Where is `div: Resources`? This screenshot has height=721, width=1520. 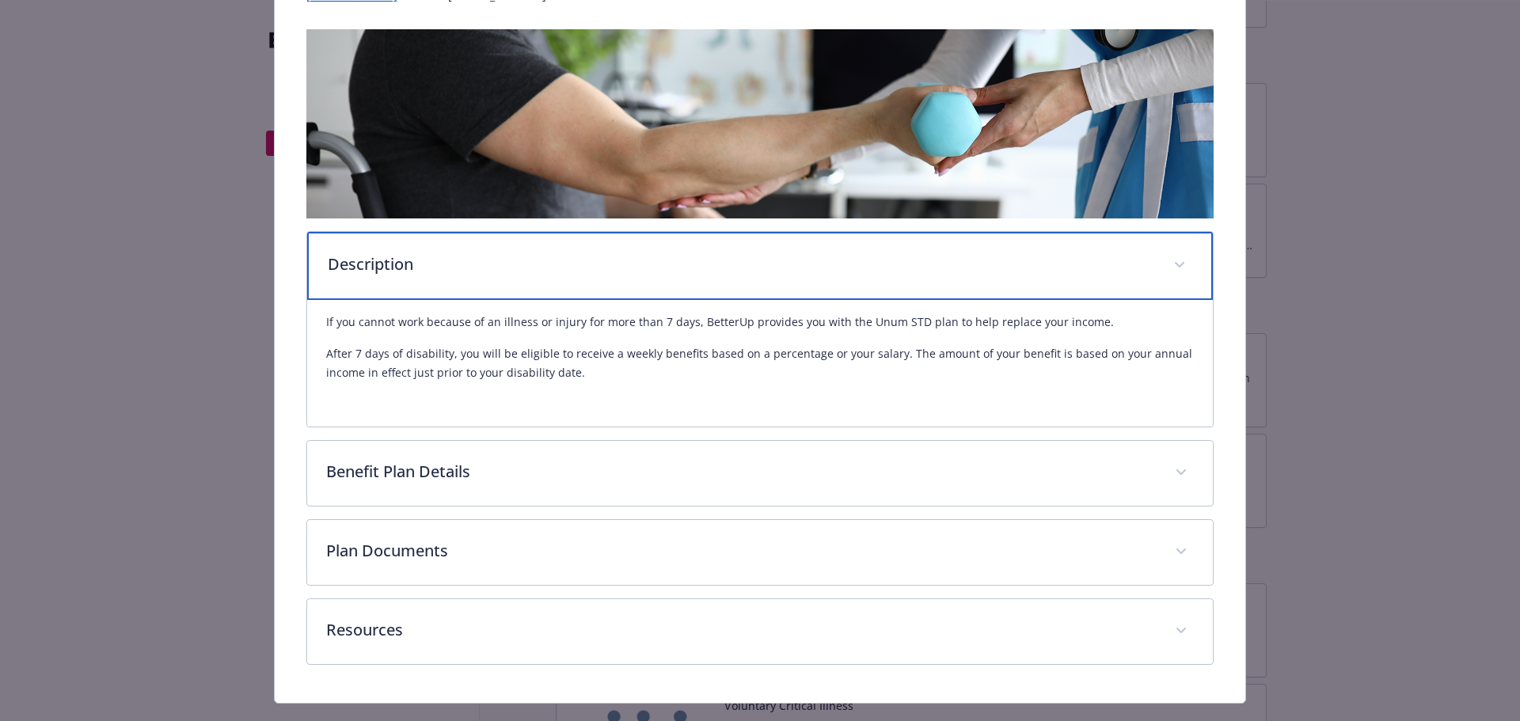
div: Resources is located at coordinates (760, 632).